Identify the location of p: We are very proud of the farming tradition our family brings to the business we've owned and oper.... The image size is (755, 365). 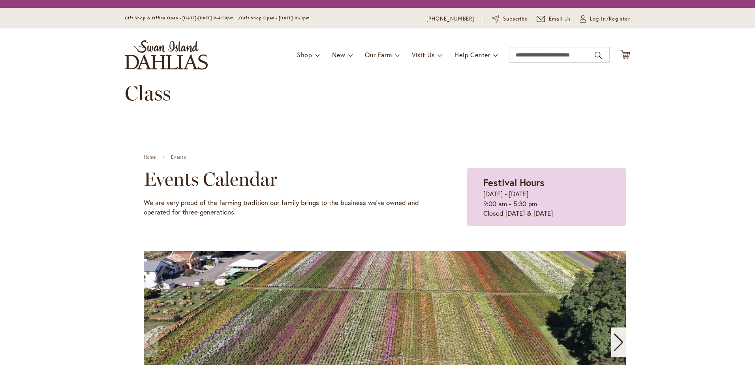
(285, 207).